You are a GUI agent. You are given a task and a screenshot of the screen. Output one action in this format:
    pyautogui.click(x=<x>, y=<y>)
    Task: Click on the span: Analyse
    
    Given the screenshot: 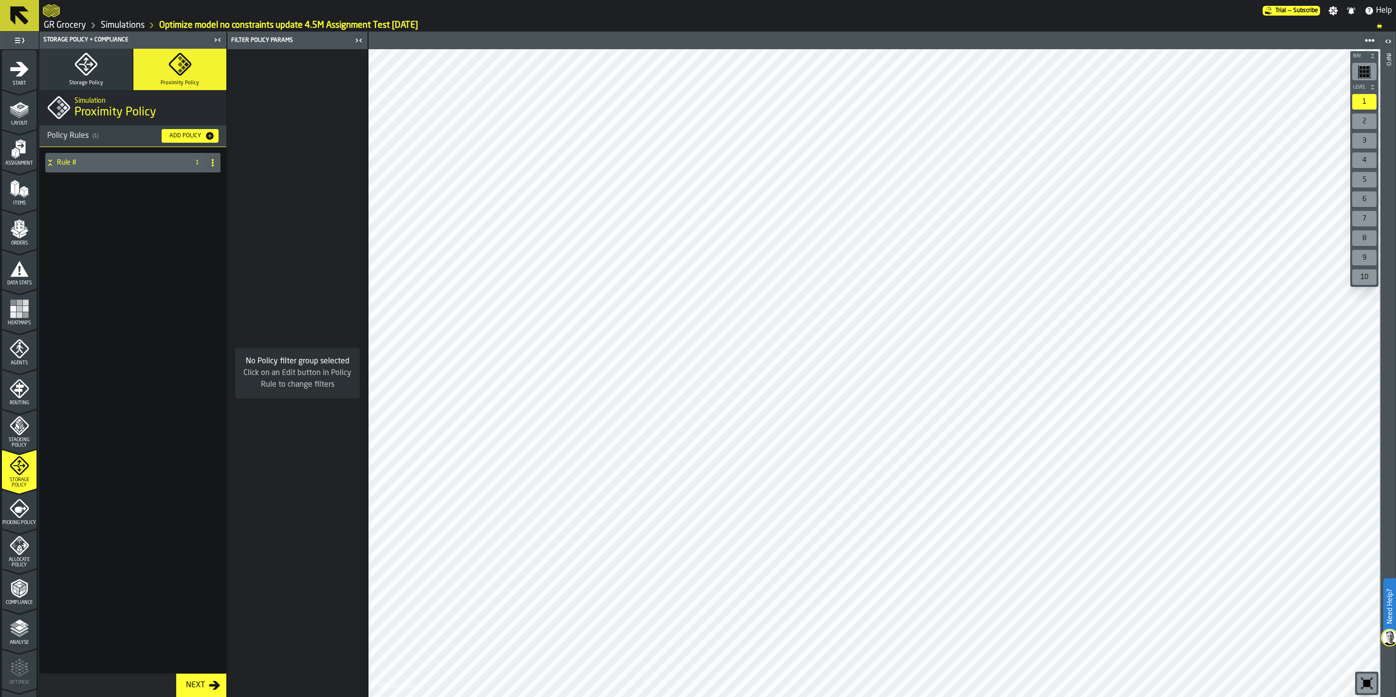 What is the action you would take?
    pyautogui.click(x=19, y=642)
    